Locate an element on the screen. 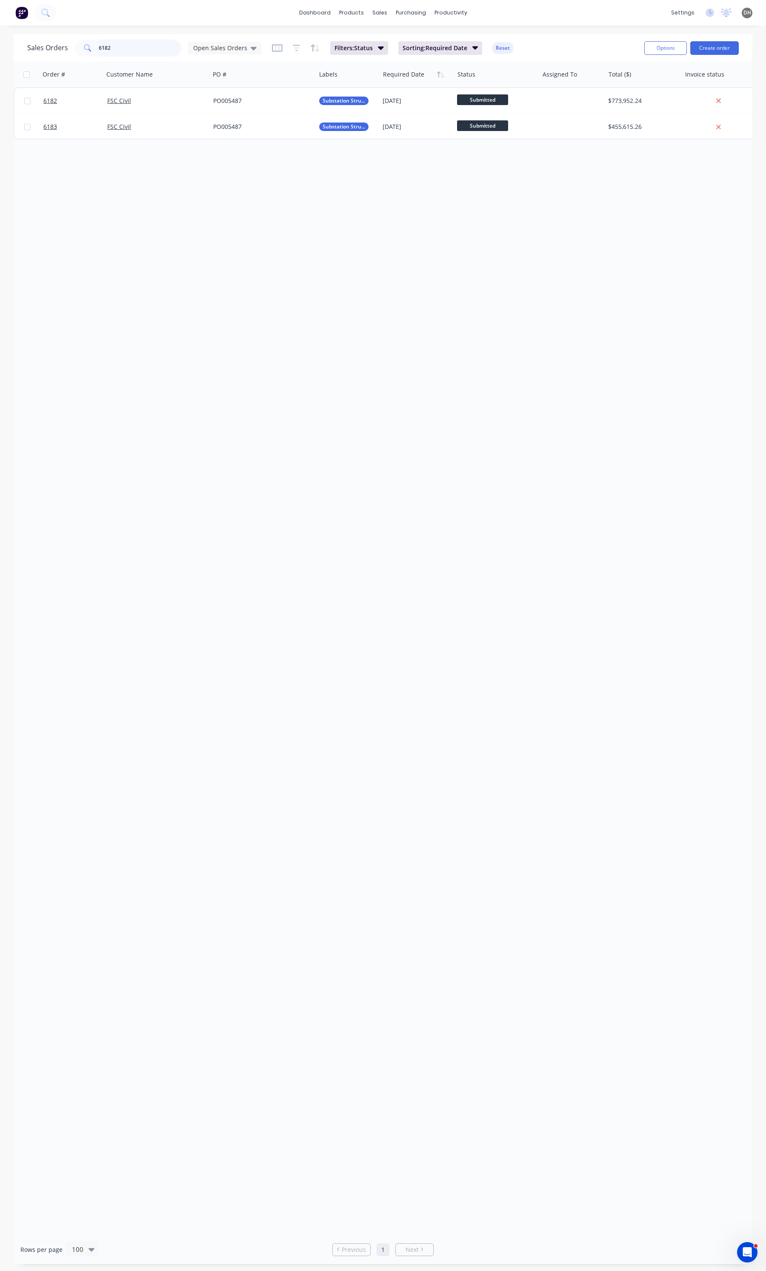 Image resolution: width=766 pixels, height=1271 pixels. a: Next page is located at coordinates (414, 1250).